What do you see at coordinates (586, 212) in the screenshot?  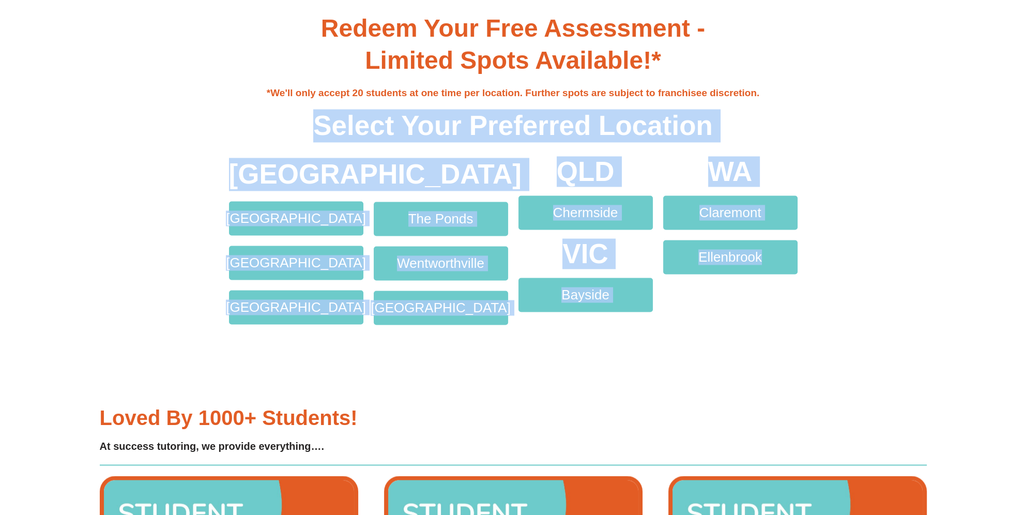 I see `span: Chermside` at bounding box center [586, 212].